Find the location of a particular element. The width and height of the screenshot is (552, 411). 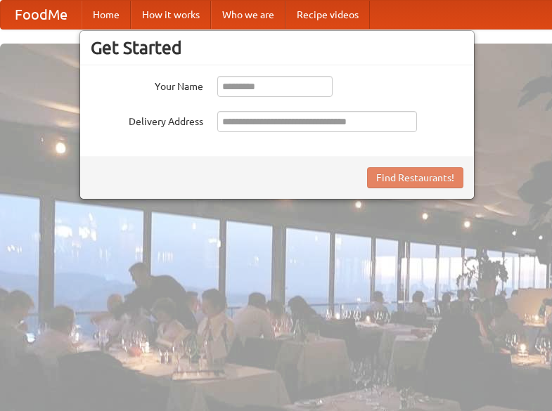

a: FoodMe is located at coordinates (41, 15).